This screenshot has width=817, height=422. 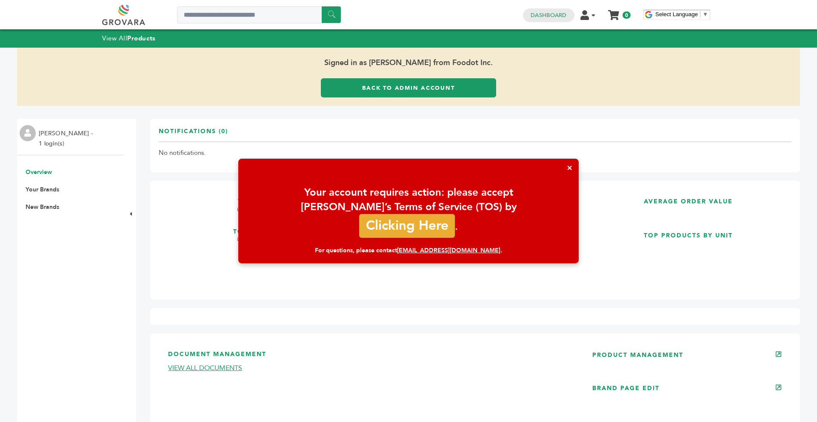 I want to click on a: BRAND PAGE EDIT, so click(x=626, y=388).